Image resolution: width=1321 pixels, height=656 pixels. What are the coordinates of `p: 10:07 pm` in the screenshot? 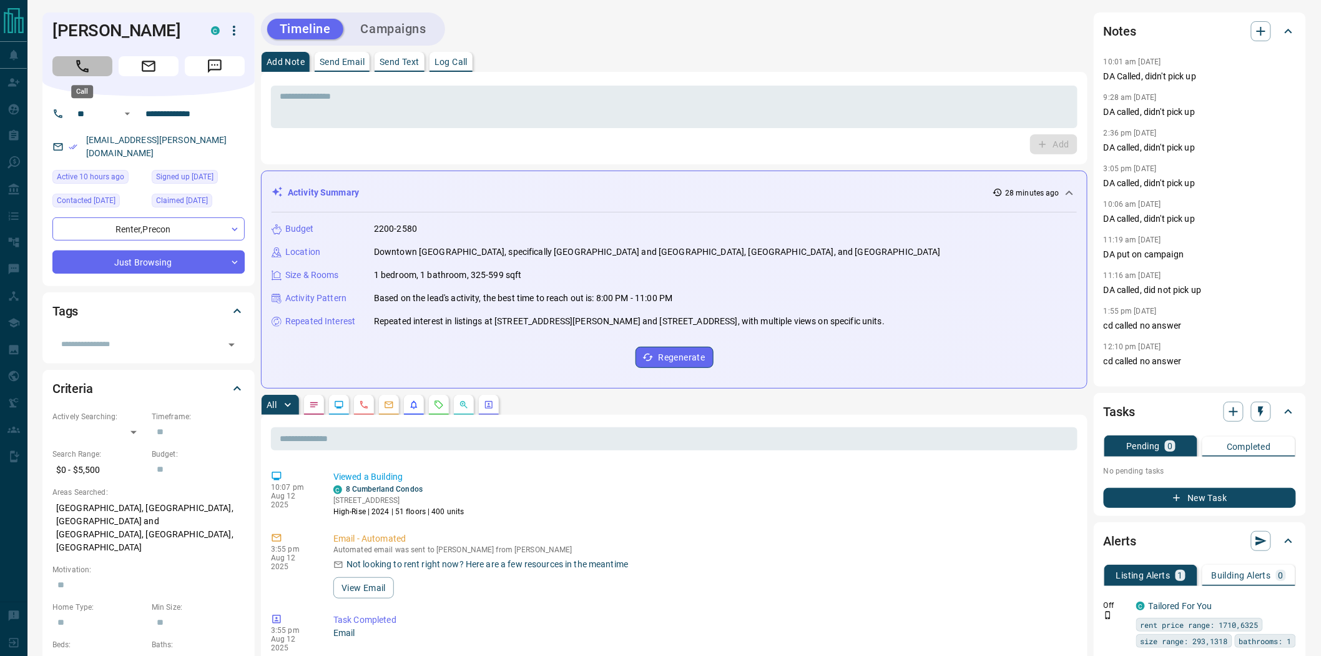 It's located at (293, 487).